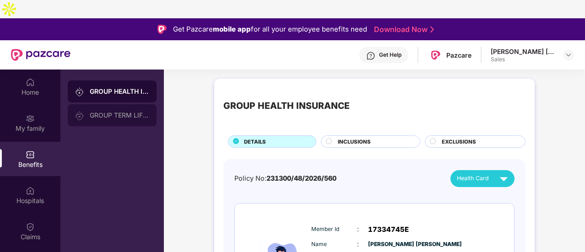 The width and height of the screenshot is (585, 252). Describe the element at coordinates (30, 155) in the screenshot. I see `img: svg+xml;base64,PHN2ZyBpZD0iQmVuZWZpdHMiIHhtbG5zPSJodHRwOi8vd3d3LnczLm9yZy8yMDAwL3N2ZyIgd2lkdGg9Ij...` at that location.